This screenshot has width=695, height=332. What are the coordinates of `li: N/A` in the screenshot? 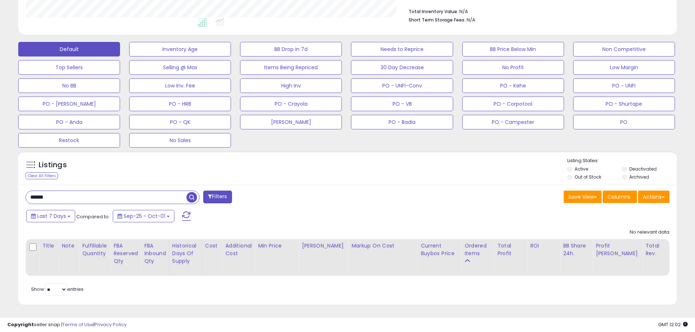 It's located at (536, 11).